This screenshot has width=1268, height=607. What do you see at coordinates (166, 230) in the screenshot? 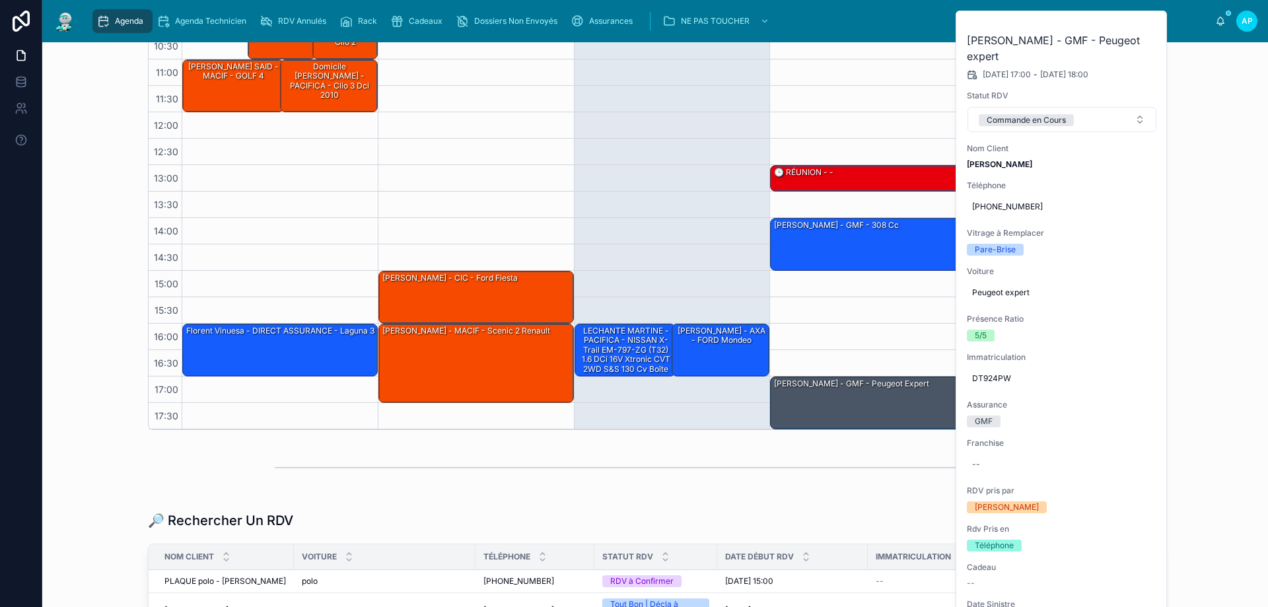
I see `span: 14:00` at bounding box center [166, 230].